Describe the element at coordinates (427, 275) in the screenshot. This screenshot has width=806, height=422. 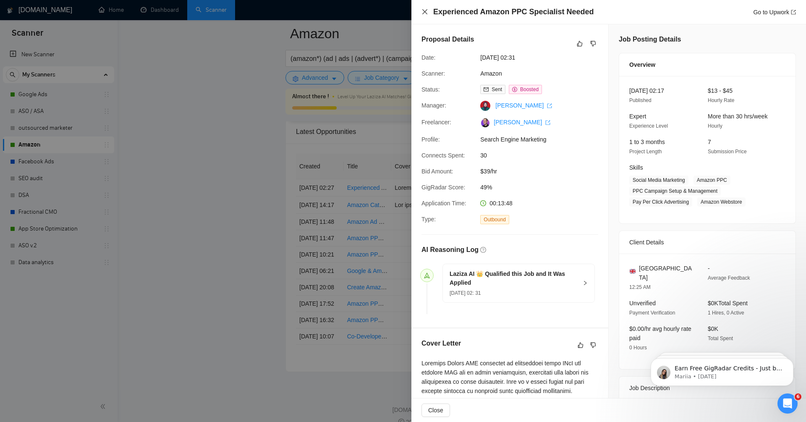
I see `span: send` at that location.